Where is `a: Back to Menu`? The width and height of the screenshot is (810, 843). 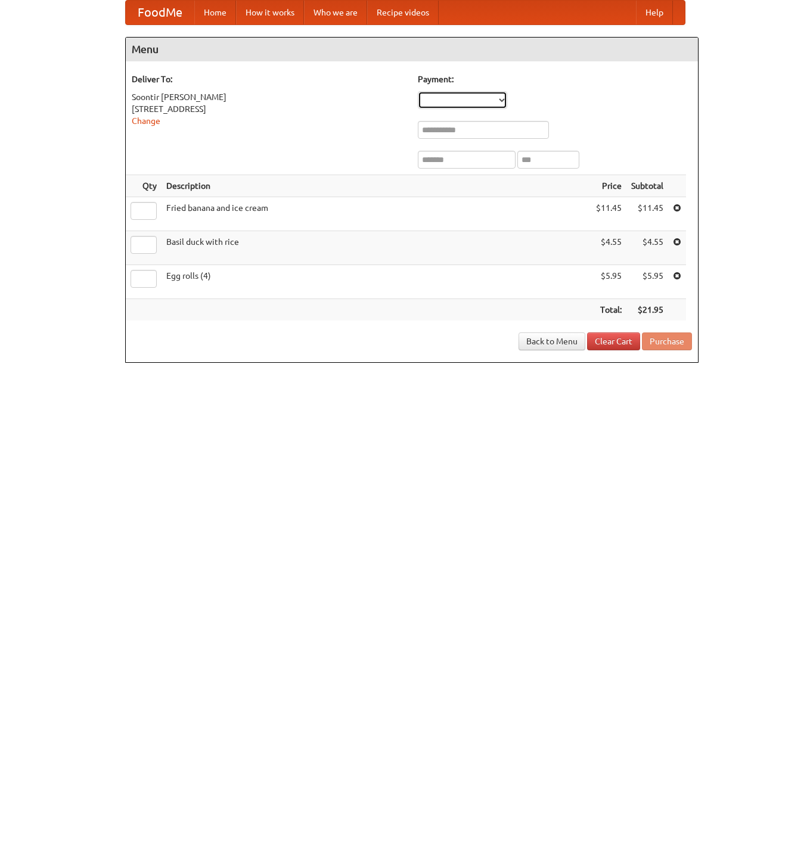
a: Back to Menu is located at coordinates (552, 342).